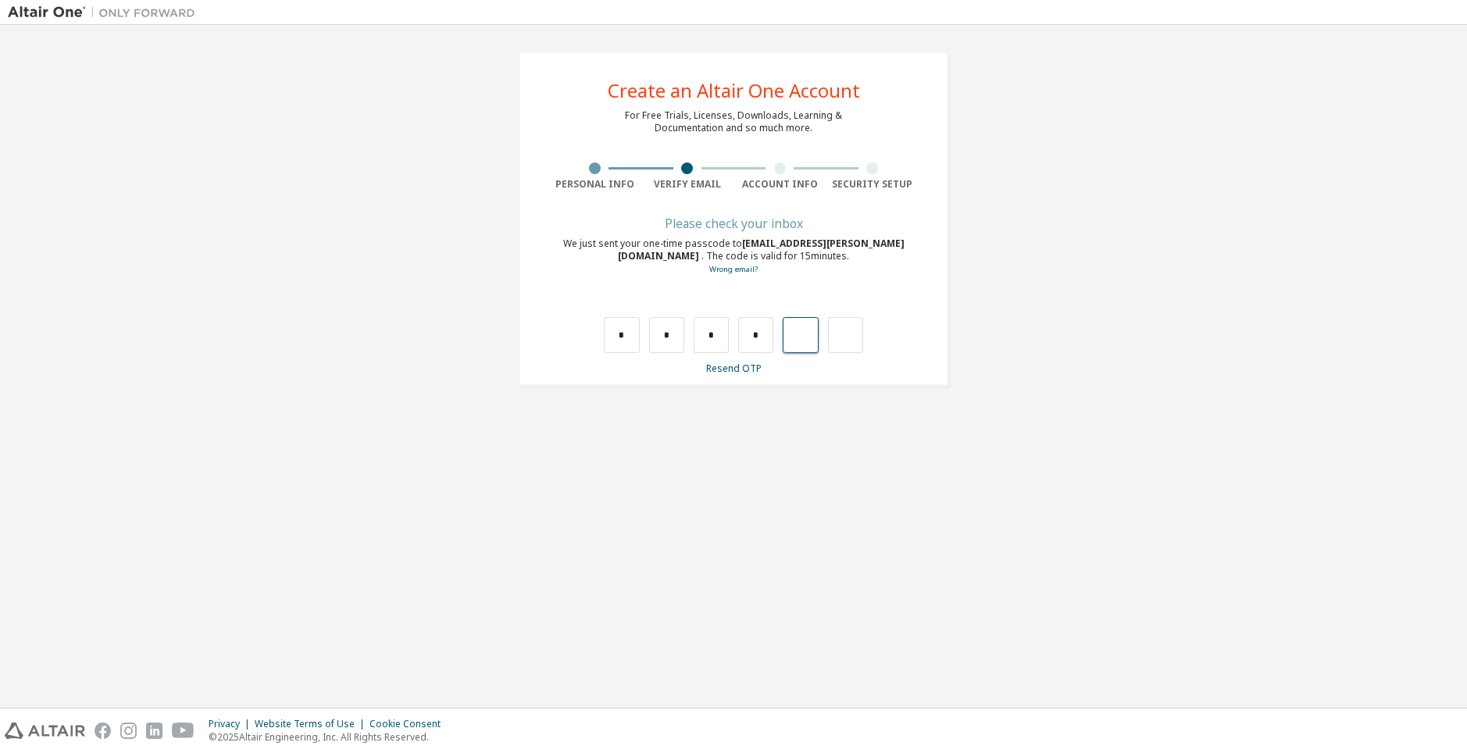 This screenshot has width=1467, height=753. What do you see at coordinates (312, 724) in the screenshot?
I see `div: Website Terms of Use` at bounding box center [312, 724].